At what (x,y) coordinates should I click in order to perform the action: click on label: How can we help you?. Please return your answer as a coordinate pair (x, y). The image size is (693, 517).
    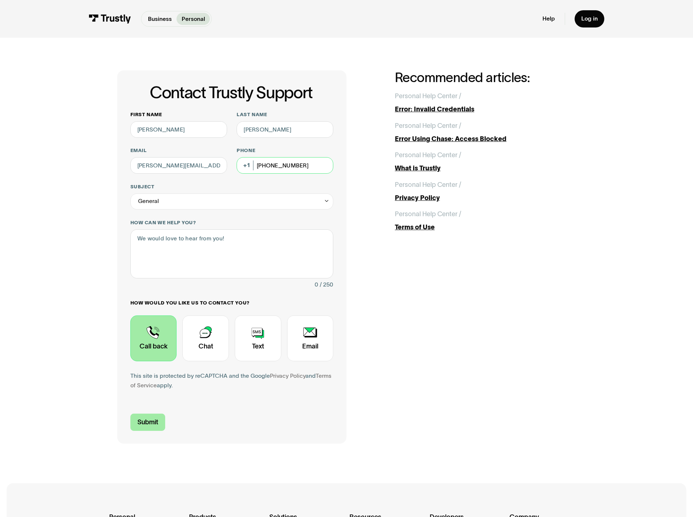
    Looking at the image, I should click on (232, 223).